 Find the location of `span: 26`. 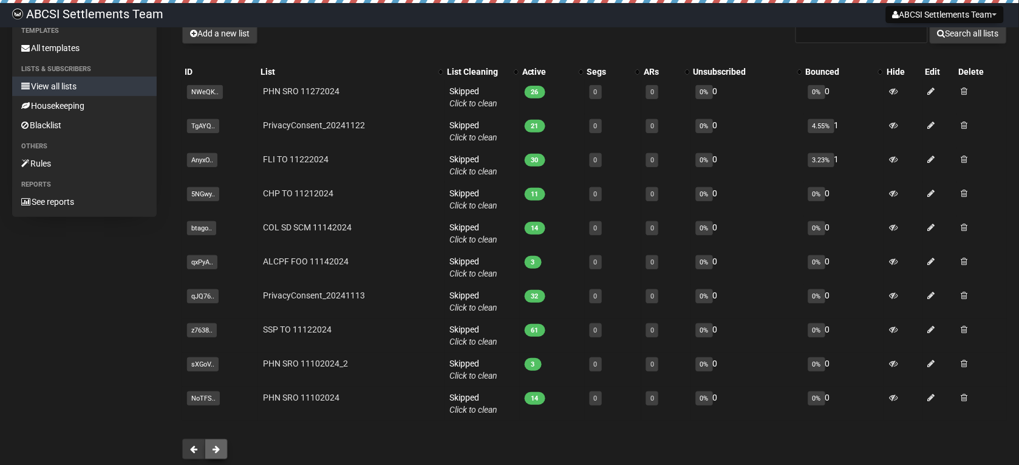

span: 26 is located at coordinates (535, 92).